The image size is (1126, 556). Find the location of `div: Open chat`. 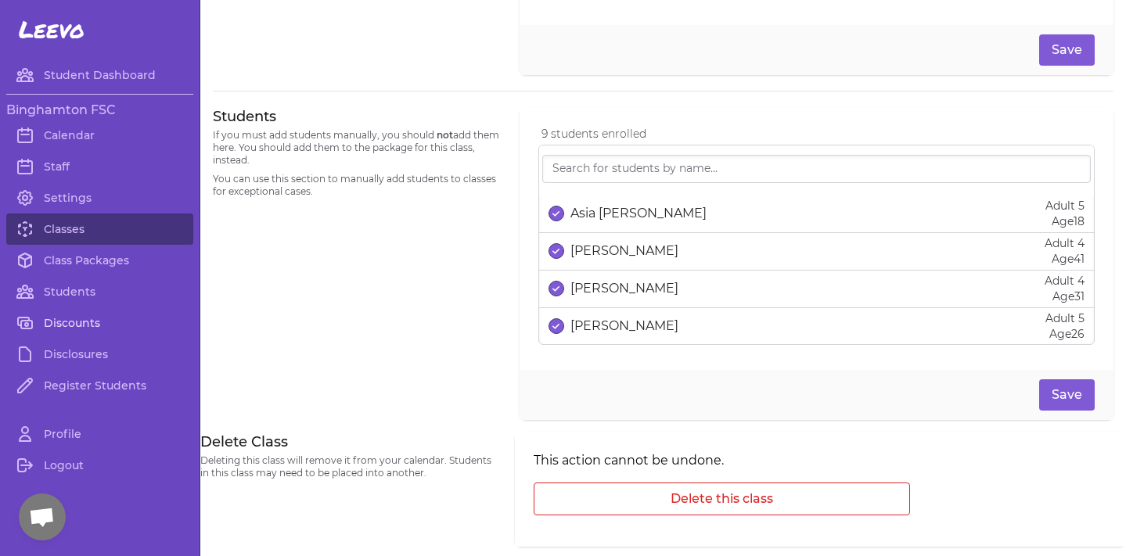

div: Open chat is located at coordinates (42, 517).